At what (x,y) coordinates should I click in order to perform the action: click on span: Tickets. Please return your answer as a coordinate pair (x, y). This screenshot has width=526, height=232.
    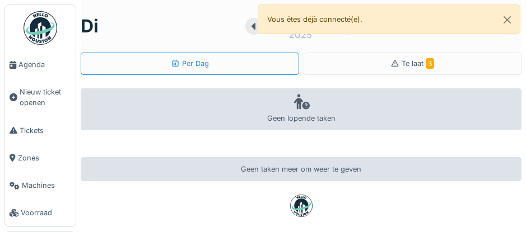
    Looking at the image, I should click on (45, 131).